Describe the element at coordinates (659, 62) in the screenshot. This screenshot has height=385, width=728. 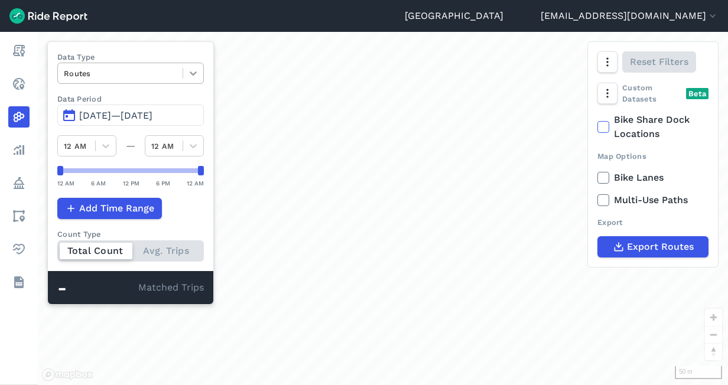
I see `button: Reset Filters` at that location.